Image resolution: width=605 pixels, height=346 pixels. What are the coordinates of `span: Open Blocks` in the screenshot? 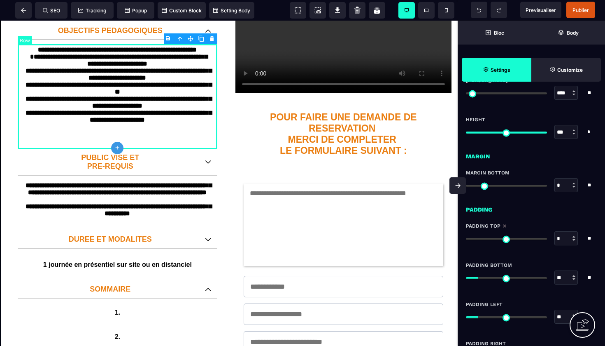 It's located at (495, 33).